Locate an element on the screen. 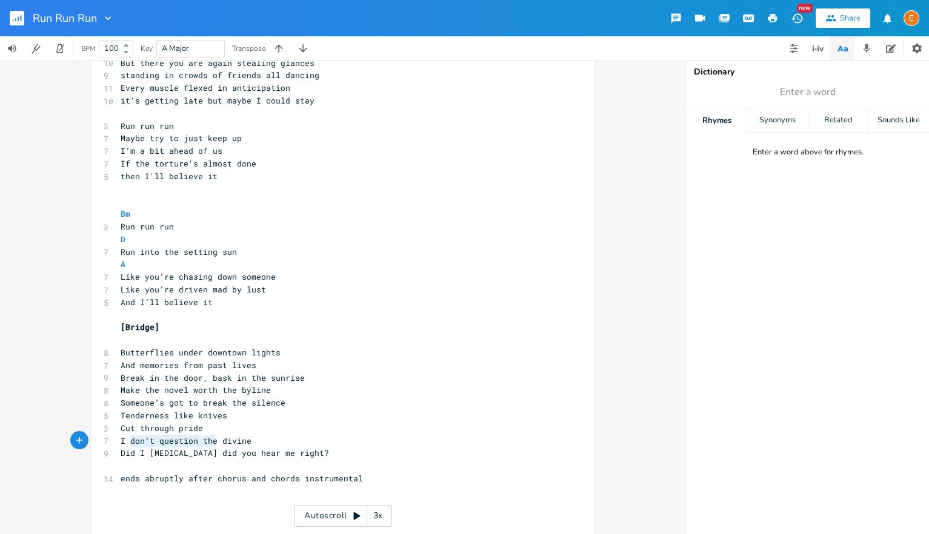  div: Autoscroll is located at coordinates (343, 516).